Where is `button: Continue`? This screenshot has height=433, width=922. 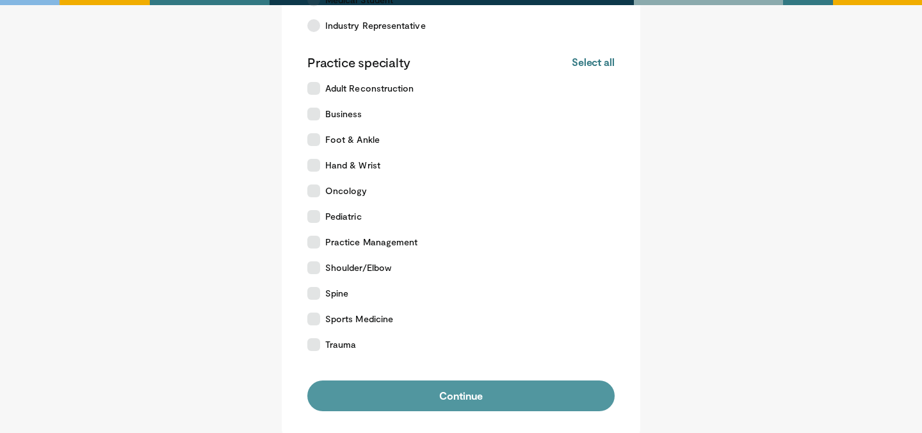
button: Continue is located at coordinates (461, 395).